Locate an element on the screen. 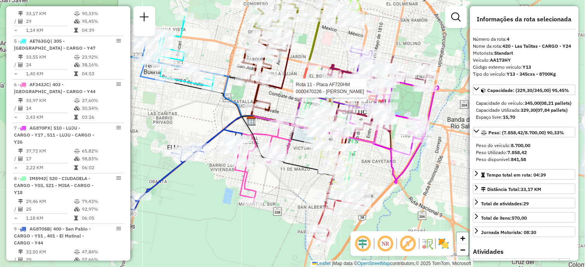  a: Capacidade: (329,30/345,00) 95,45% is located at coordinates (525, 90).